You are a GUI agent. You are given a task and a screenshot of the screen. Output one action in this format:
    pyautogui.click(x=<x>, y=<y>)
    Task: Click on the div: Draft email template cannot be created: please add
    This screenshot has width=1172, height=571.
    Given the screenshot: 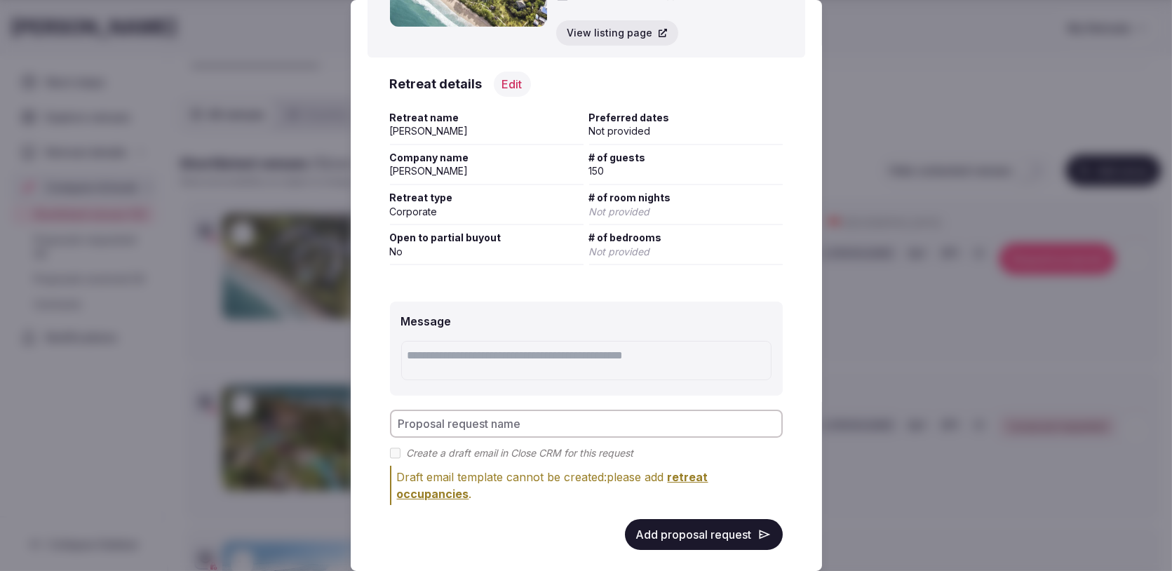 What is the action you would take?
    pyautogui.click(x=590, y=485)
    